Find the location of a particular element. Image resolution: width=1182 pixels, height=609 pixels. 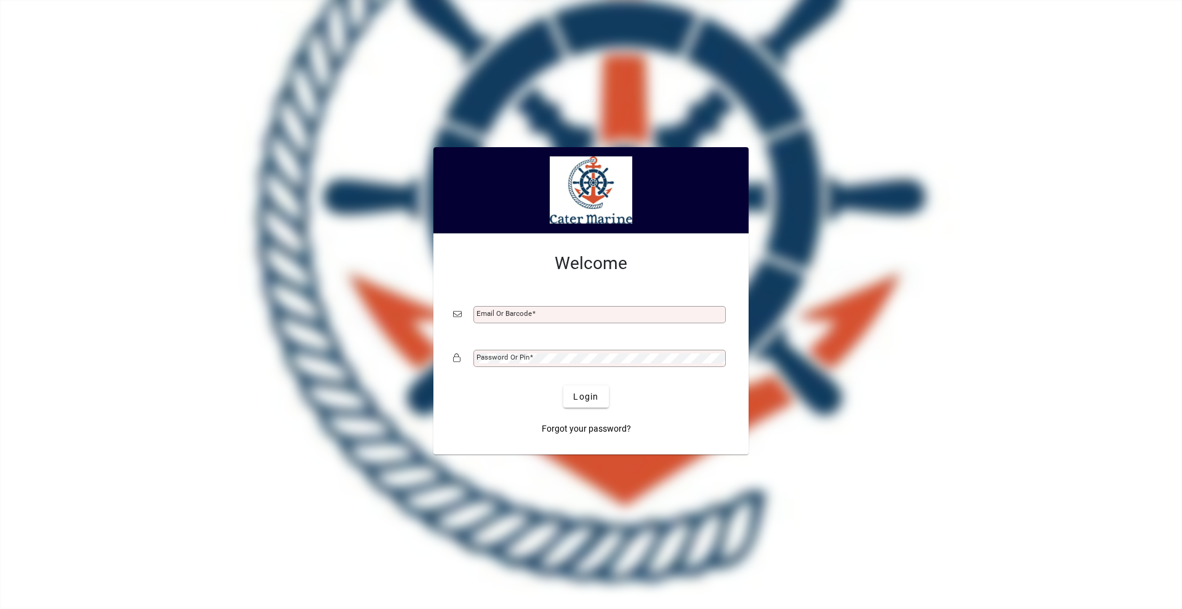

span: Forgot your password? is located at coordinates (586, 428).